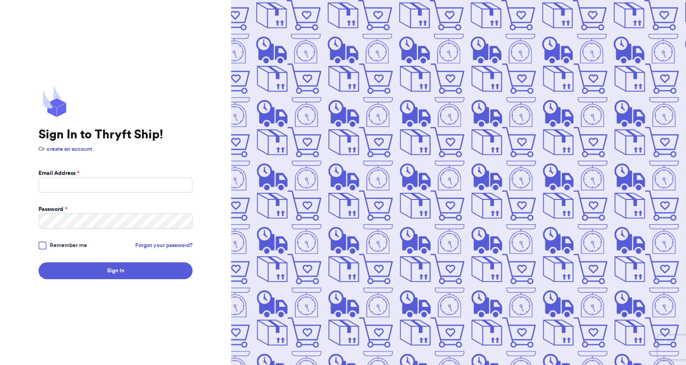 Image resolution: width=686 pixels, height=365 pixels. Describe the element at coordinates (69, 149) in the screenshot. I see `a: create an account` at that location.